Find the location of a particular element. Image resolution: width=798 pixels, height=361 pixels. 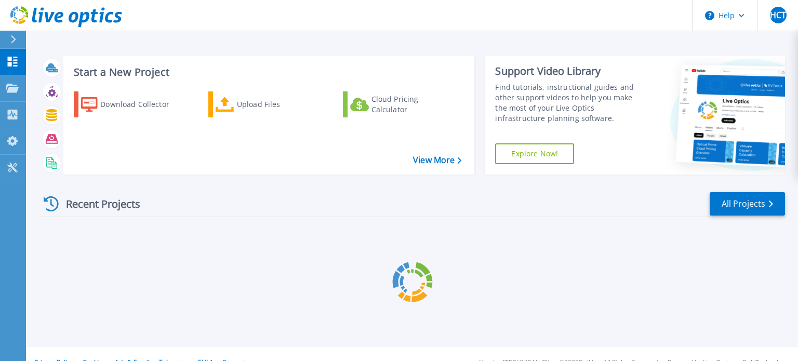

h3: Start a New Project is located at coordinates (267, 72).